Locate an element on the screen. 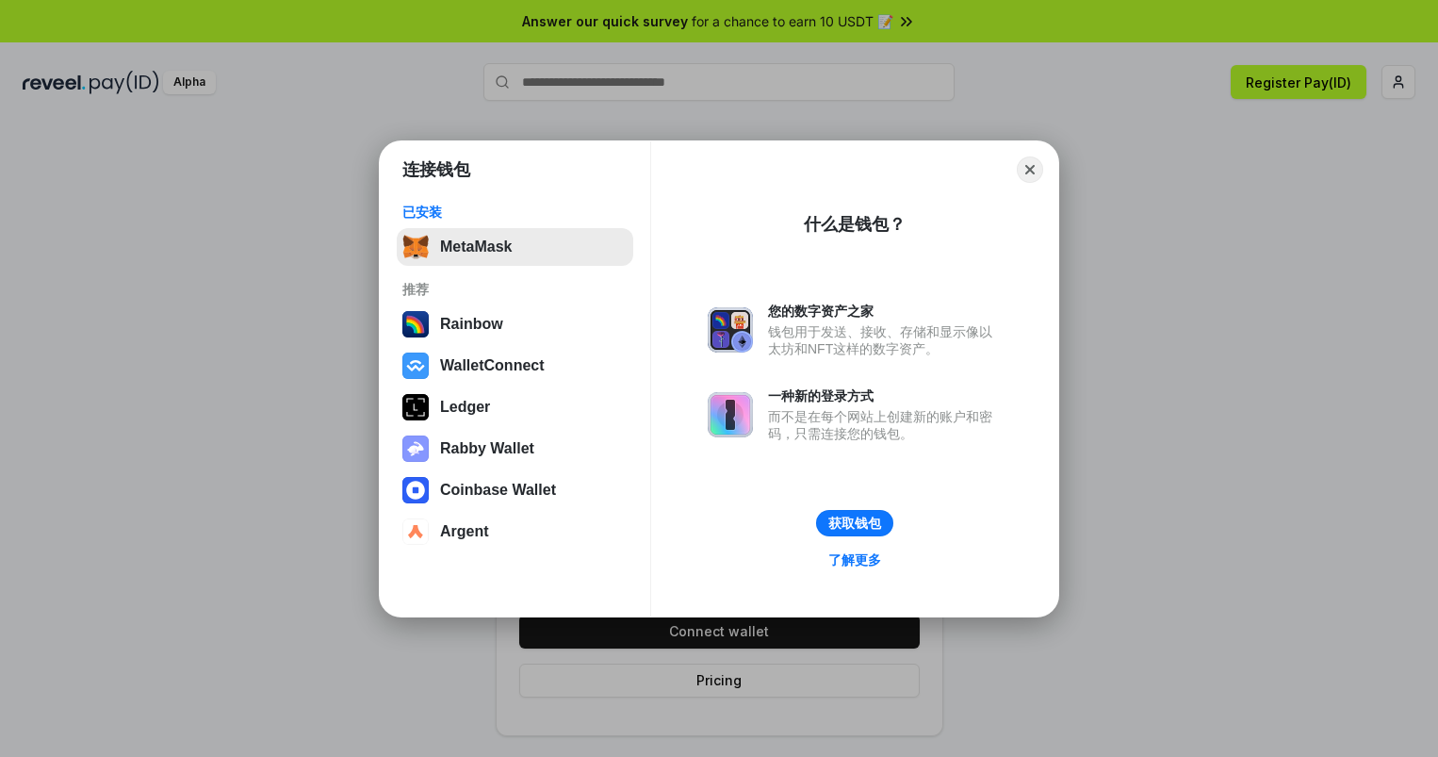  a: 了解更多 is located at coordinates (855, 560).